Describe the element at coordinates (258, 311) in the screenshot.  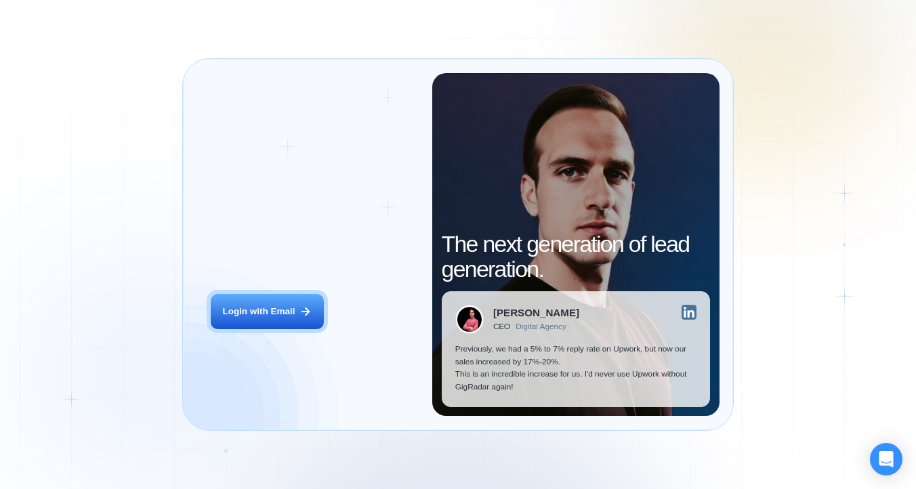
I see `div: Login with Email` at that location.